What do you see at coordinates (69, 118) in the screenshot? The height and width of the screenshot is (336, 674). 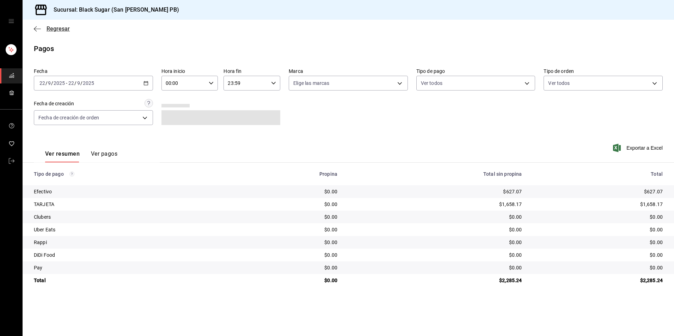 I see `span: Fecha de creación de orden` at bounding box center [69, 118].